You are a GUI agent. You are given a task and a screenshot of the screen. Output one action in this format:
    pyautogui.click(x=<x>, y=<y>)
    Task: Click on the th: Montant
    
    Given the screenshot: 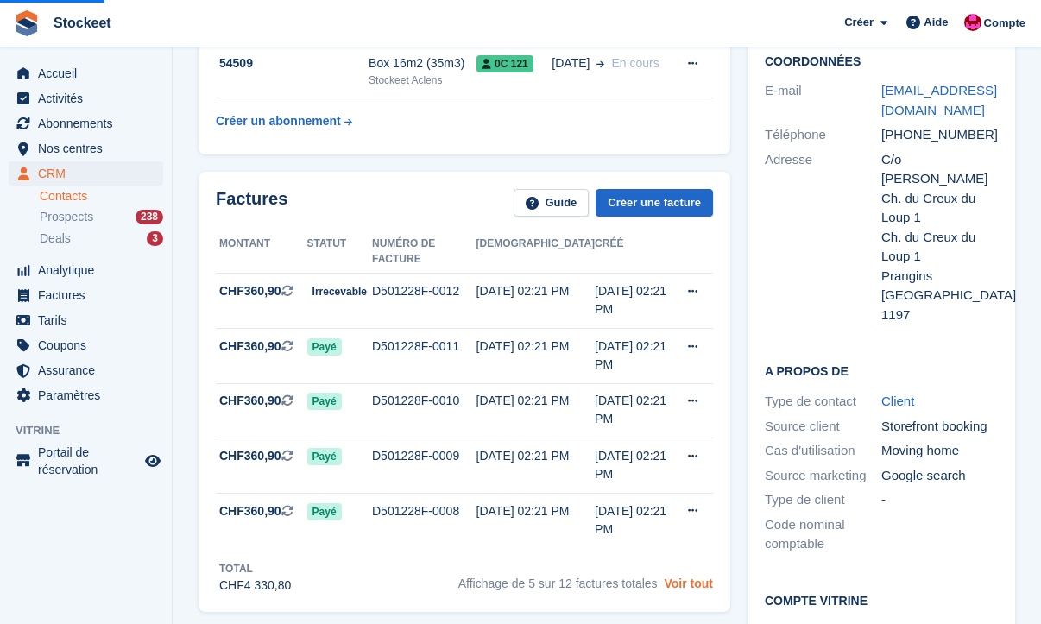 What is the action you would take?
    pyautogui.click(x=262, y=252)
    